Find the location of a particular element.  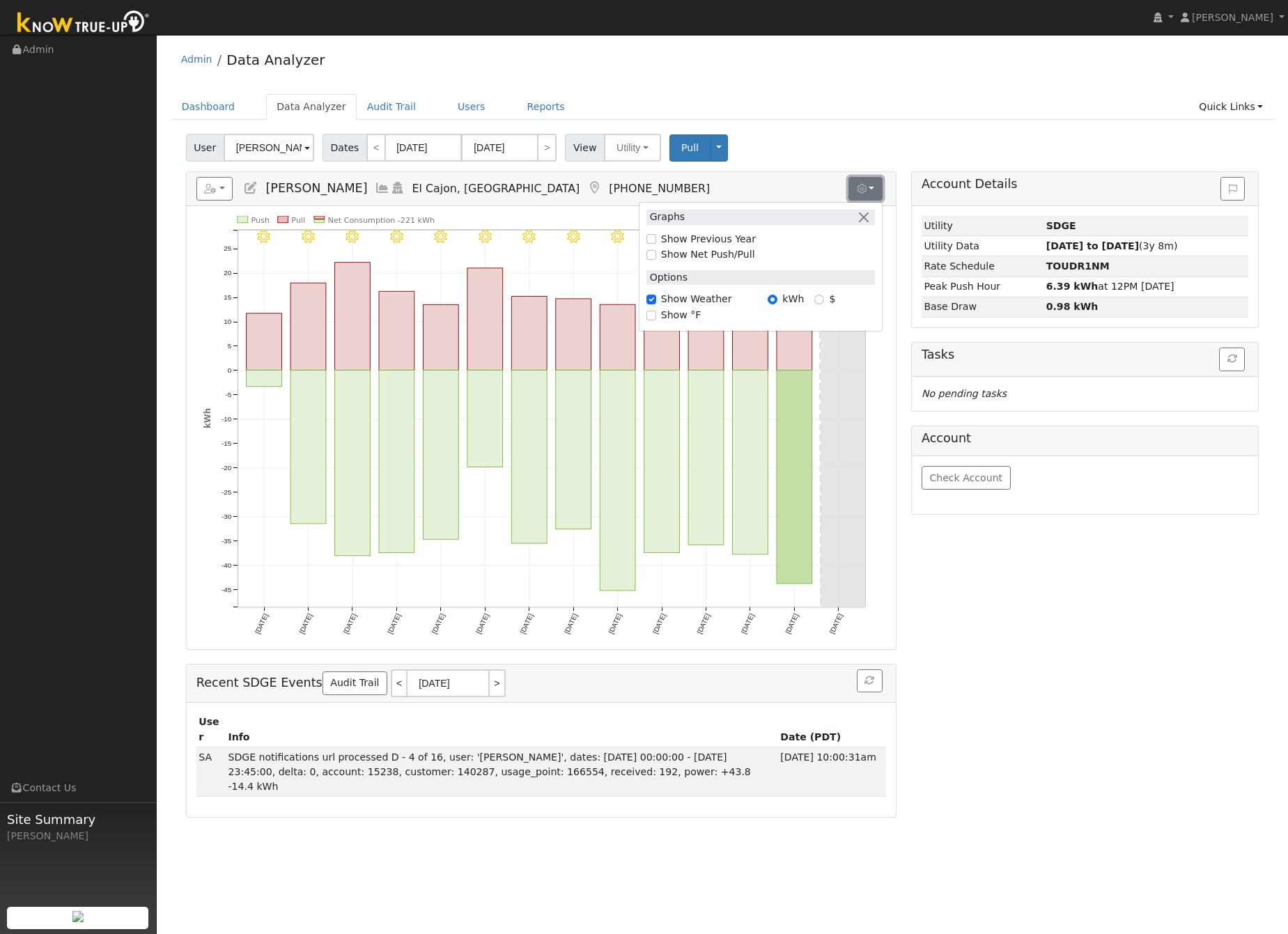

label: Show Weather is located at coordinates (697, 299).